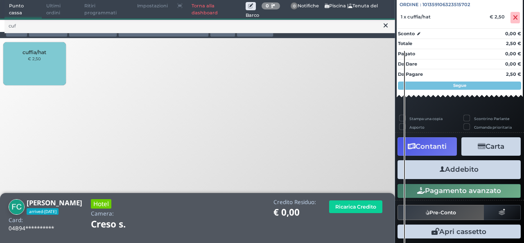  Describe the element at coordinates (459, 169) in the screenshot. I see `button: Addebito` at that location.